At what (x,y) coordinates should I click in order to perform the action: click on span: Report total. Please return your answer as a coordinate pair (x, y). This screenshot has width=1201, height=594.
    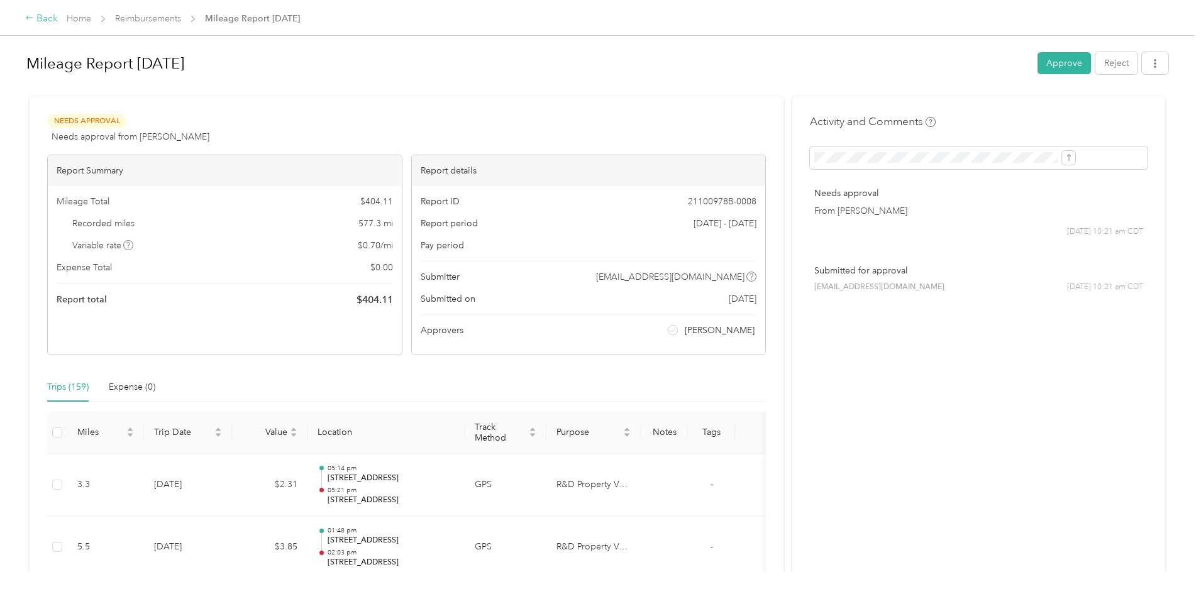
    Looking at the image, I should click on (82, 299).